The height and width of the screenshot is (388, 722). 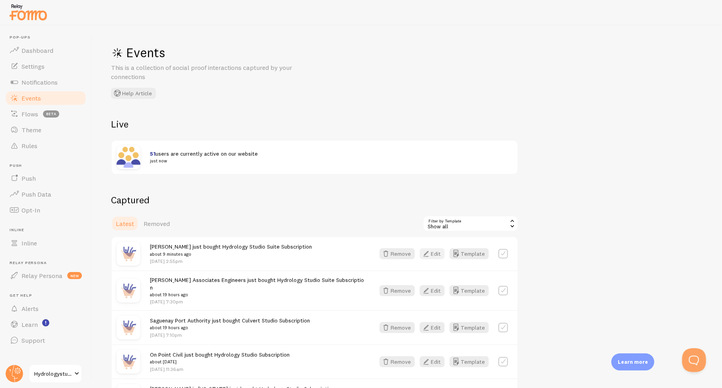 I want to click on span: new, so click(x=74, y=276).